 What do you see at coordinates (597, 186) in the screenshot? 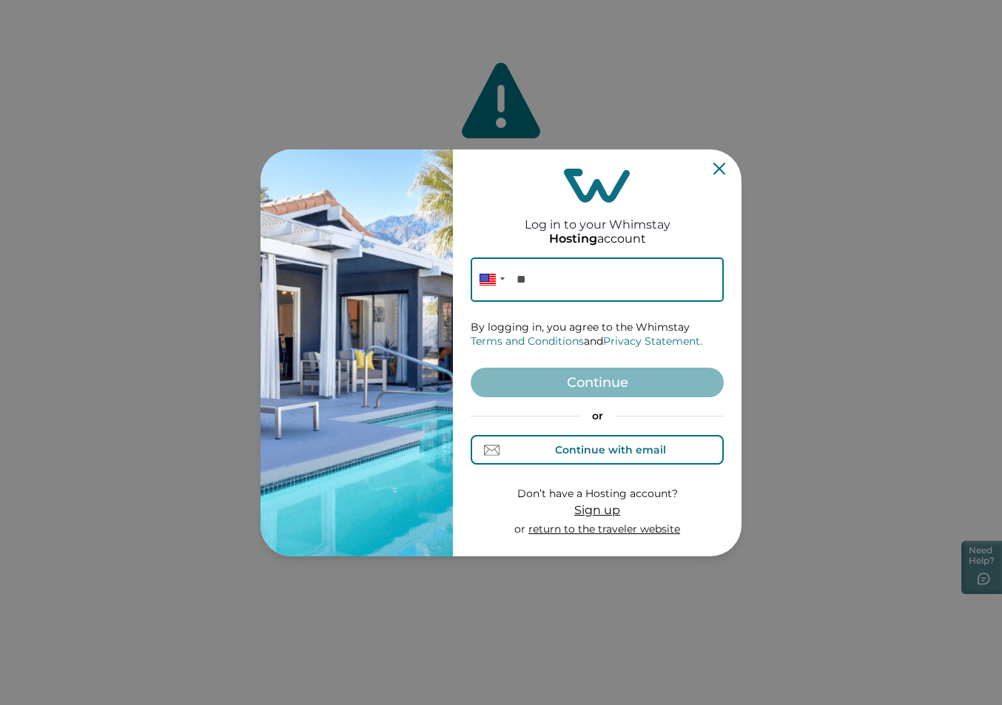
I see `img: login-logo` at bounding box center [597, 186].